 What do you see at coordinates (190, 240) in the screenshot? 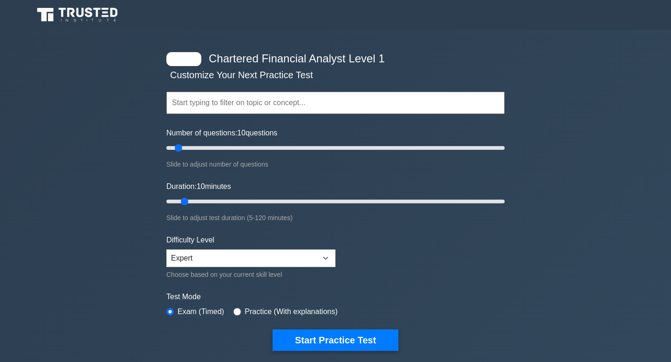
I see `label: Difficulty Level` at bounding box center [190, 240].